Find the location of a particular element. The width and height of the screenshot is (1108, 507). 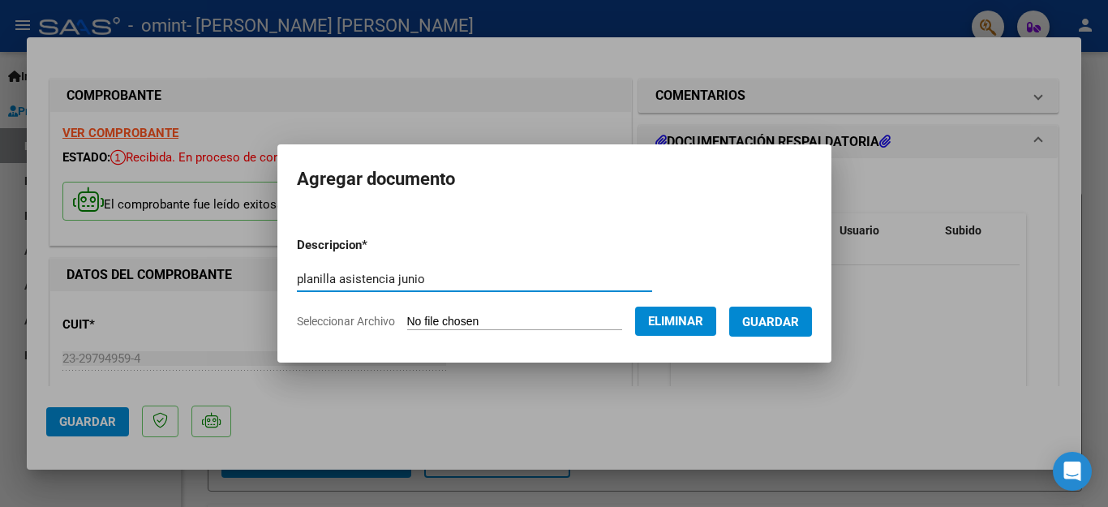

p: Descripcion is located at coordinates (374, 245).